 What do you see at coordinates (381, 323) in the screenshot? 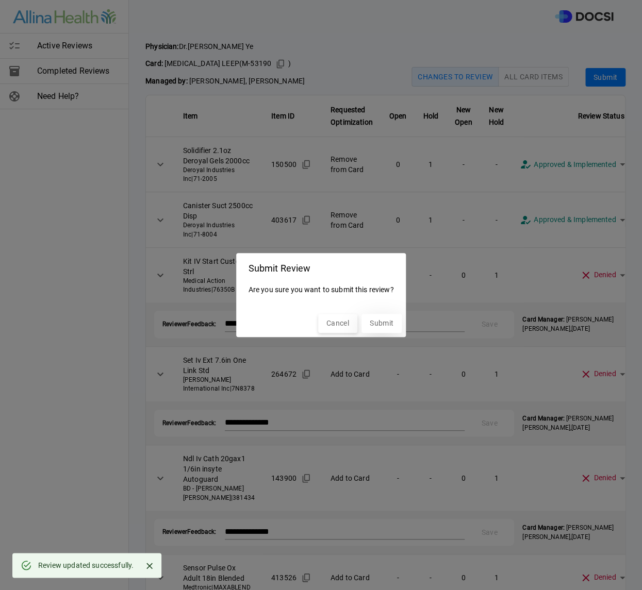
I see `button: Submit` at bounding box center [381, 323].